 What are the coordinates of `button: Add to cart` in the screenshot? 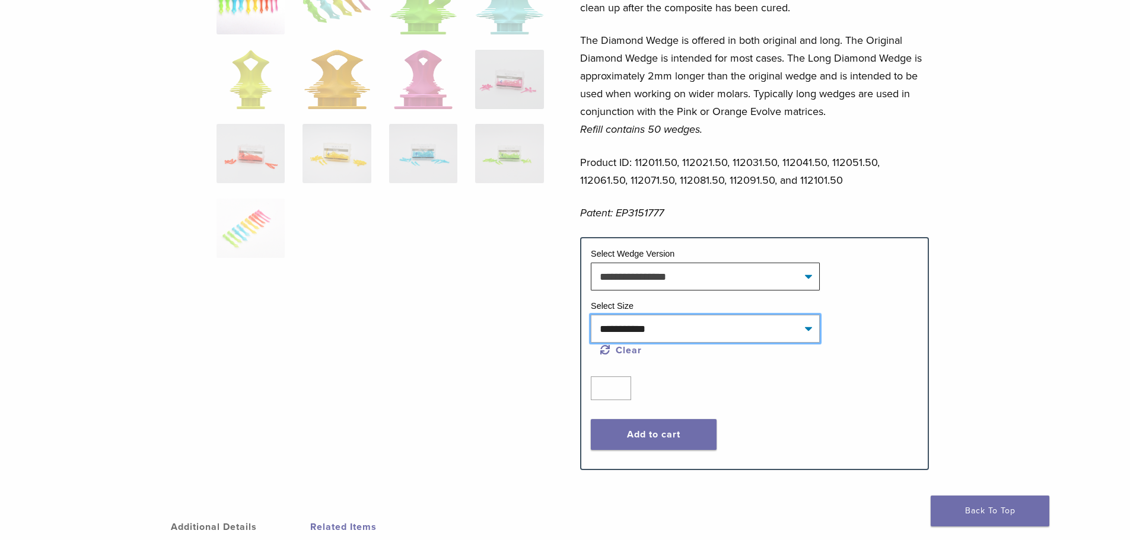 It's located at (654, 435).